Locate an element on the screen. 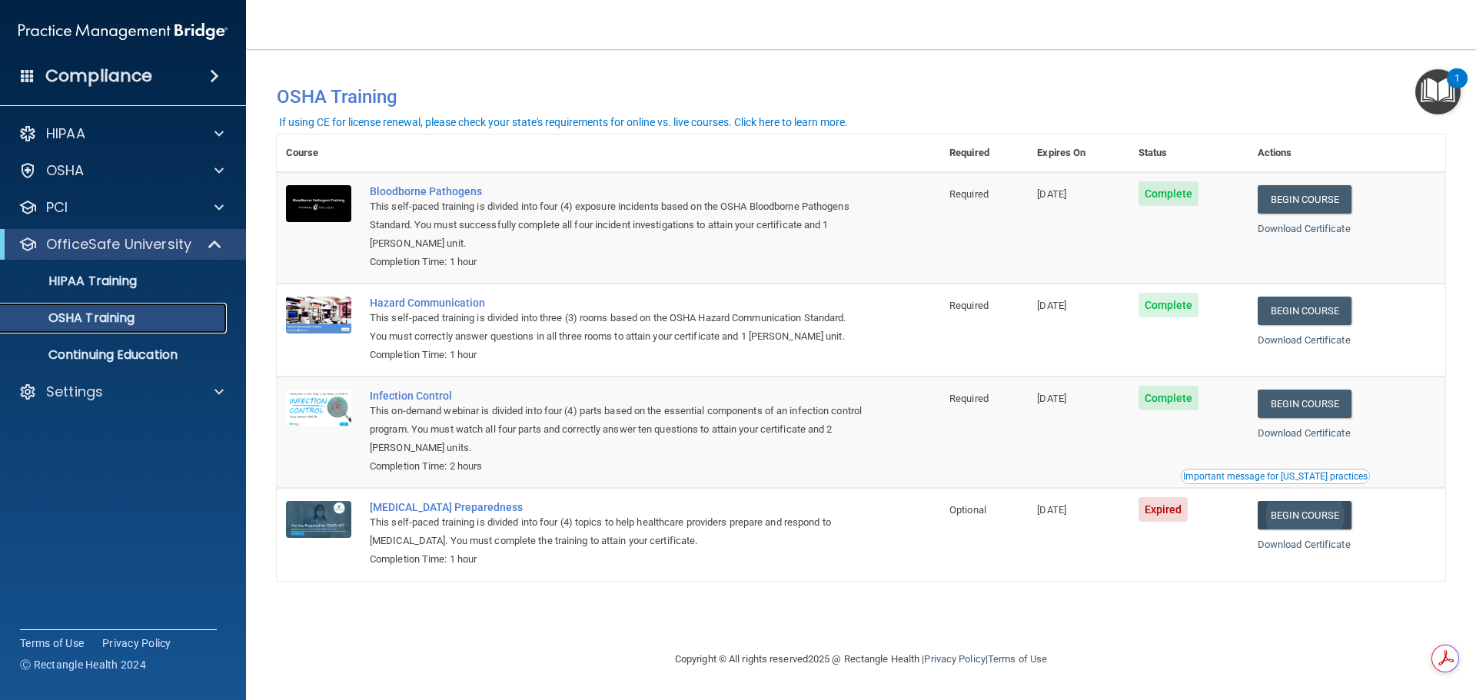  h4: Compliance is located at coordinates (98, 76).